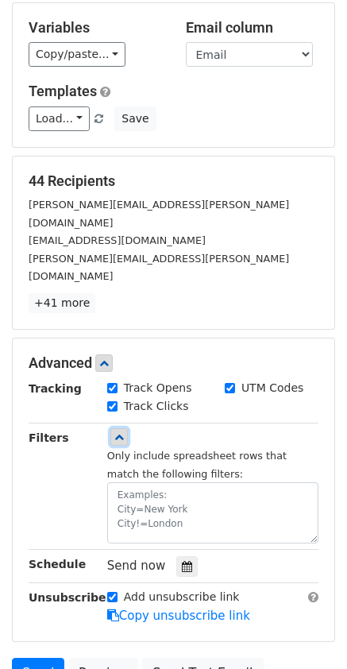  What do you see at coordinates (182, 597) in the screenshot?
I see `label: Add unsubscribe link` at bounding box center [182, 597].